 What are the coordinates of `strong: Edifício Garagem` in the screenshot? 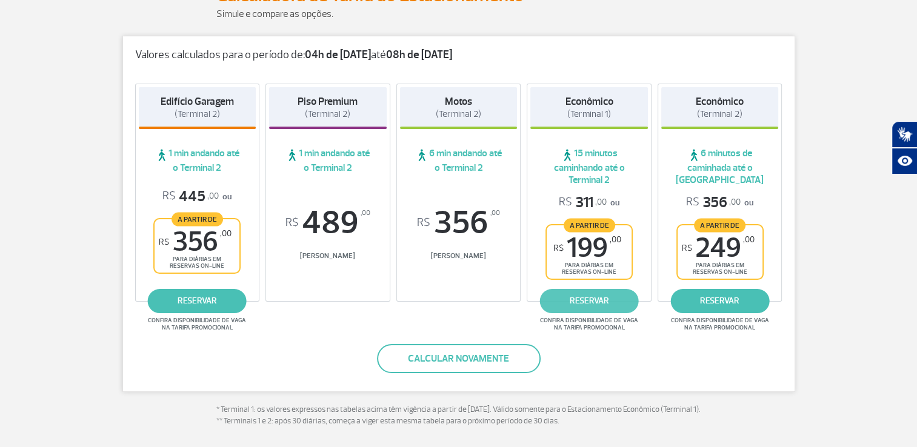 It's located at (197, 101).